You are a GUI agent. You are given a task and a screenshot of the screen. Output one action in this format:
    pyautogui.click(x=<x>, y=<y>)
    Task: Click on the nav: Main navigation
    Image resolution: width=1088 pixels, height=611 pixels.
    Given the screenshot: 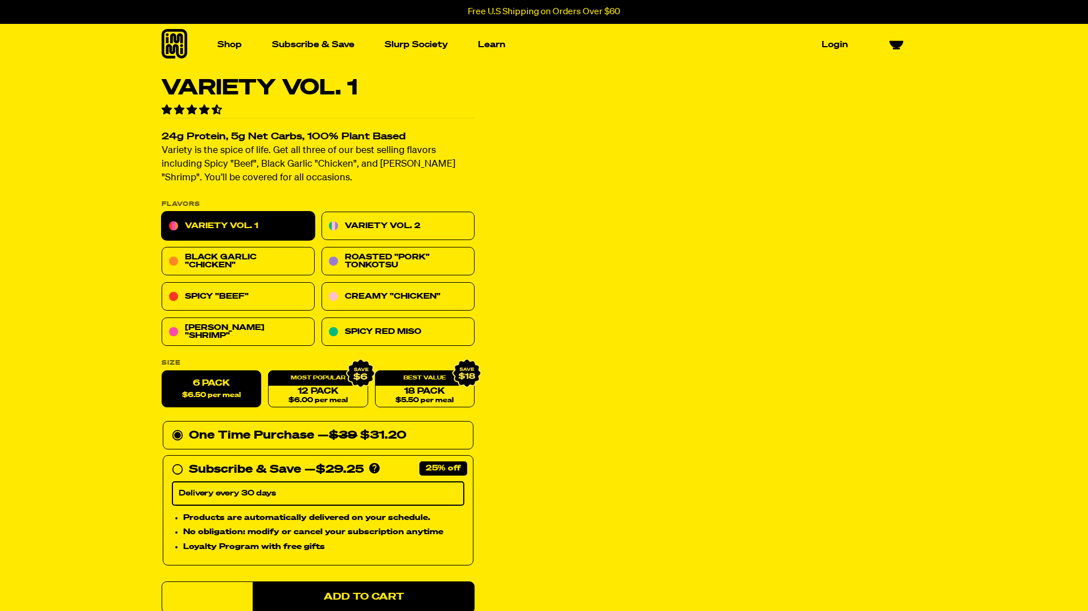 What is the action you would take?
    pyautogui.click(x=533, y=44)
    